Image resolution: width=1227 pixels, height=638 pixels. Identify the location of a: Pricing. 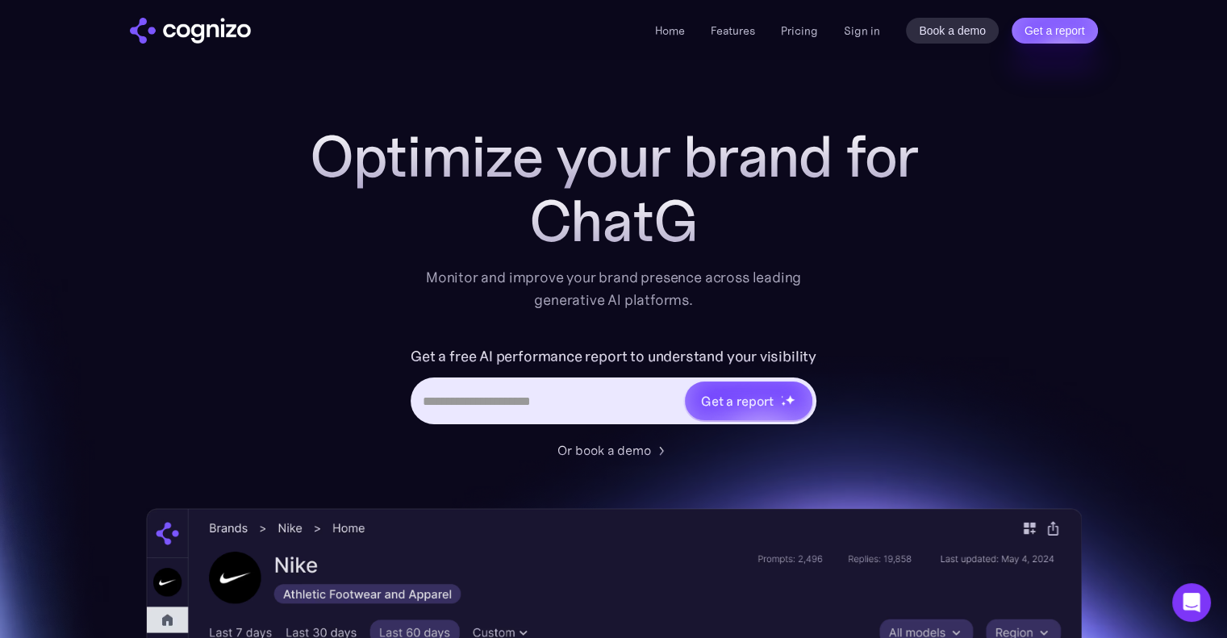
(799, 31).